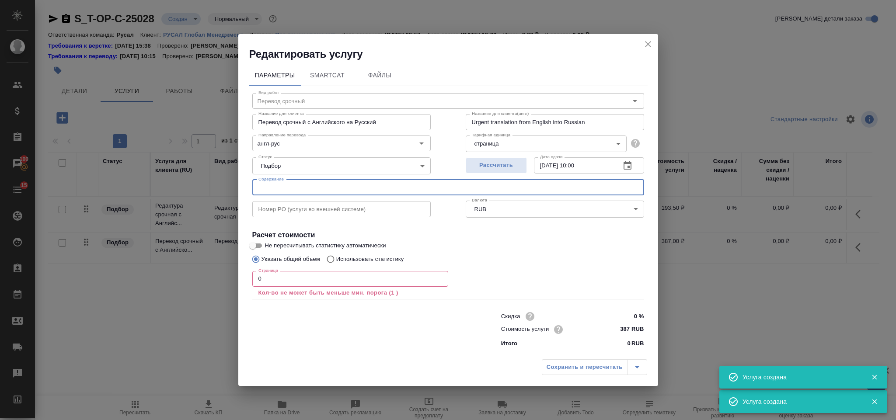  What do you see at coordinates (325, 246) in the screenshot?
I see `span: Не пересчитывать статистику автоматически` at bounding box center [325, 246].